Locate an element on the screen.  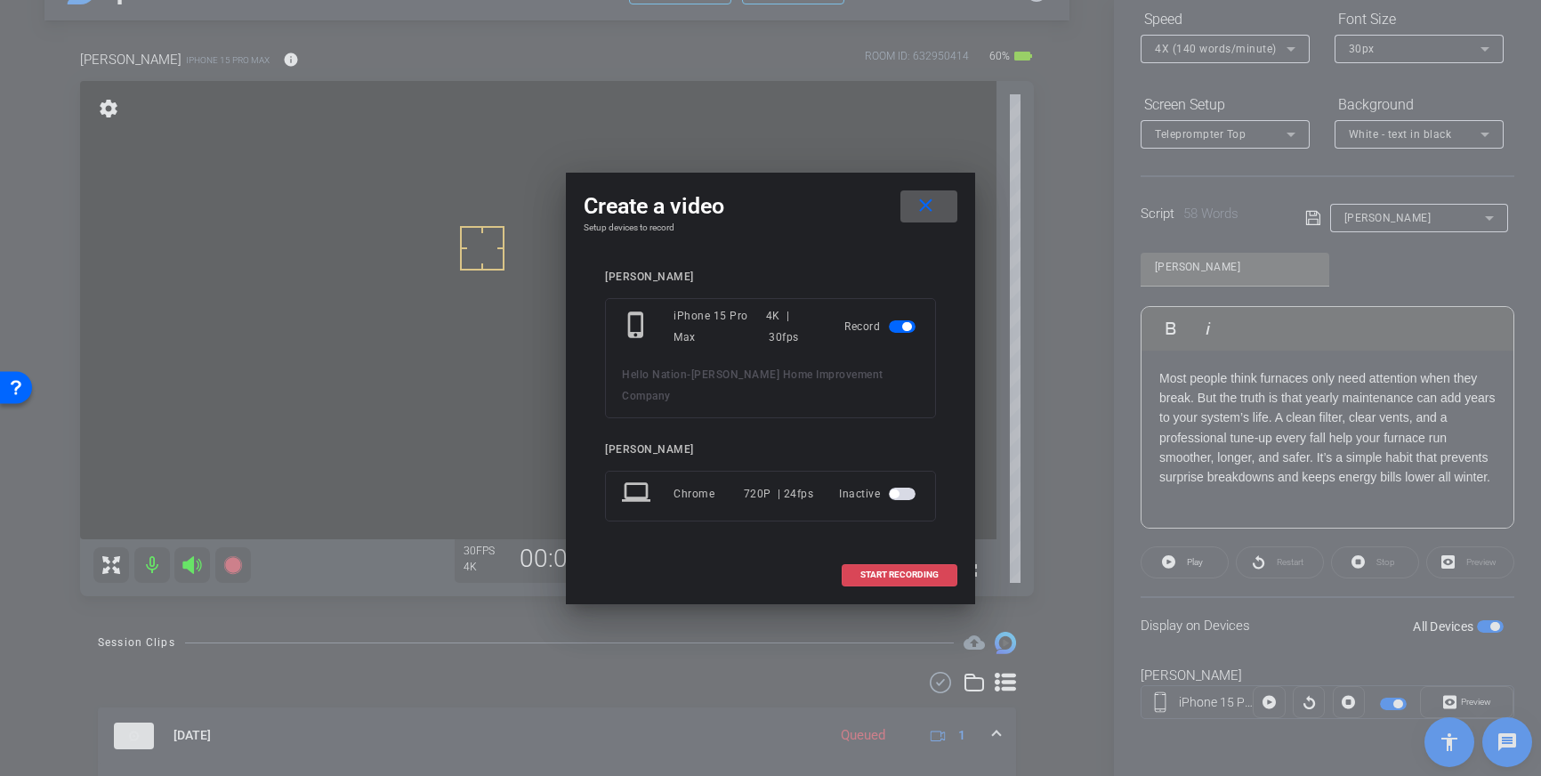
span: START RECORDING is located at coordinates (899, 575).